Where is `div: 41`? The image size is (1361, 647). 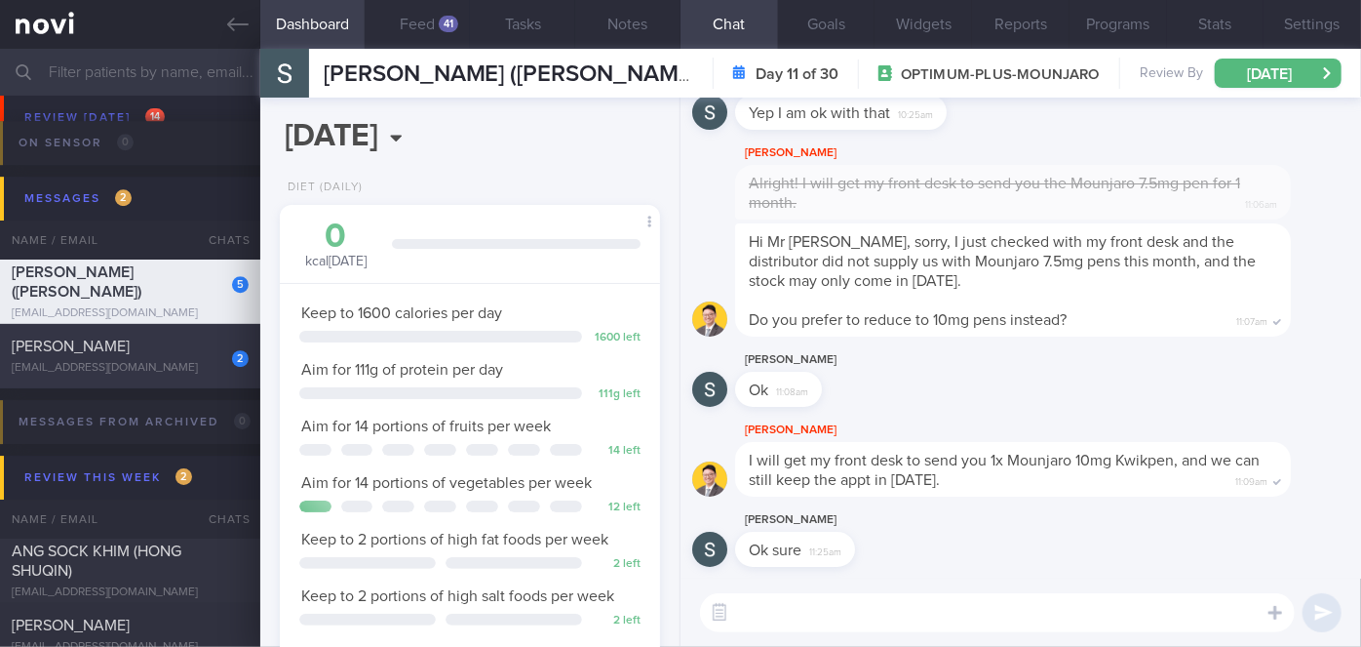 div: 41 is located at coordinates (449, 23).